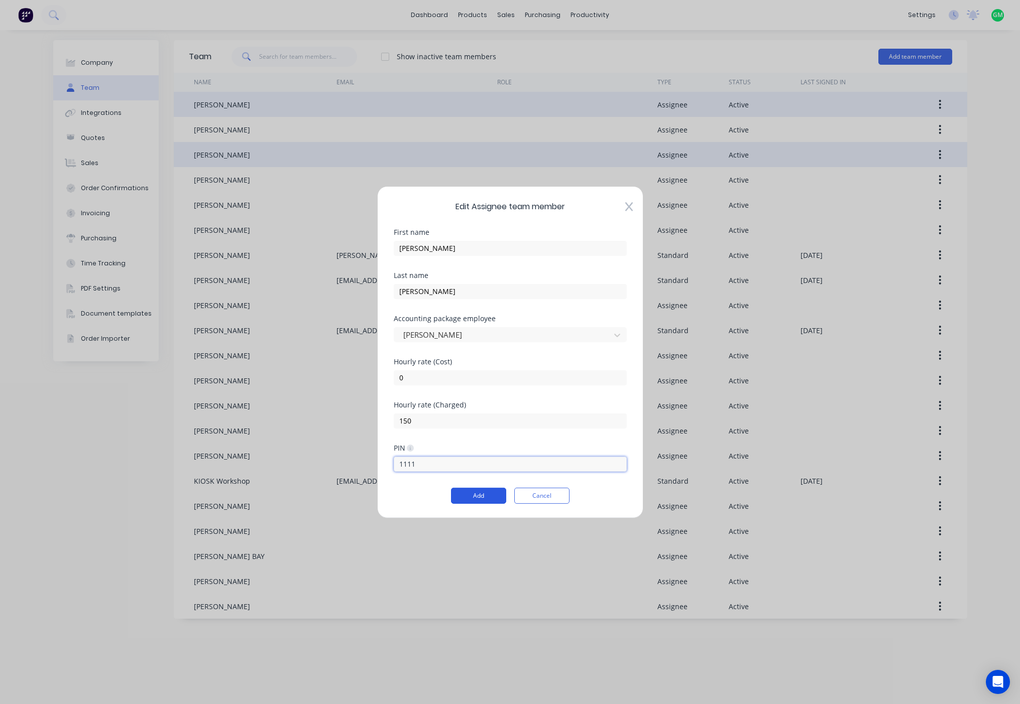 This screenshot has height=704, width=1020. Describe the element at coordinates (404, 448) in the screenshot. I see `div: PIN` at that location.